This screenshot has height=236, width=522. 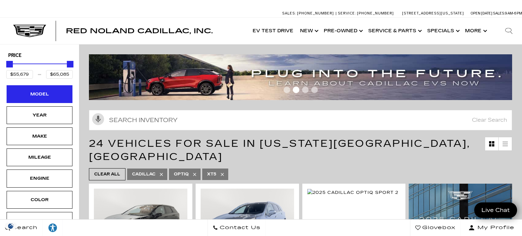 I want to click on img: 2025 Cadillac OPTIQ Sport 2, so click(x=353, y=193).